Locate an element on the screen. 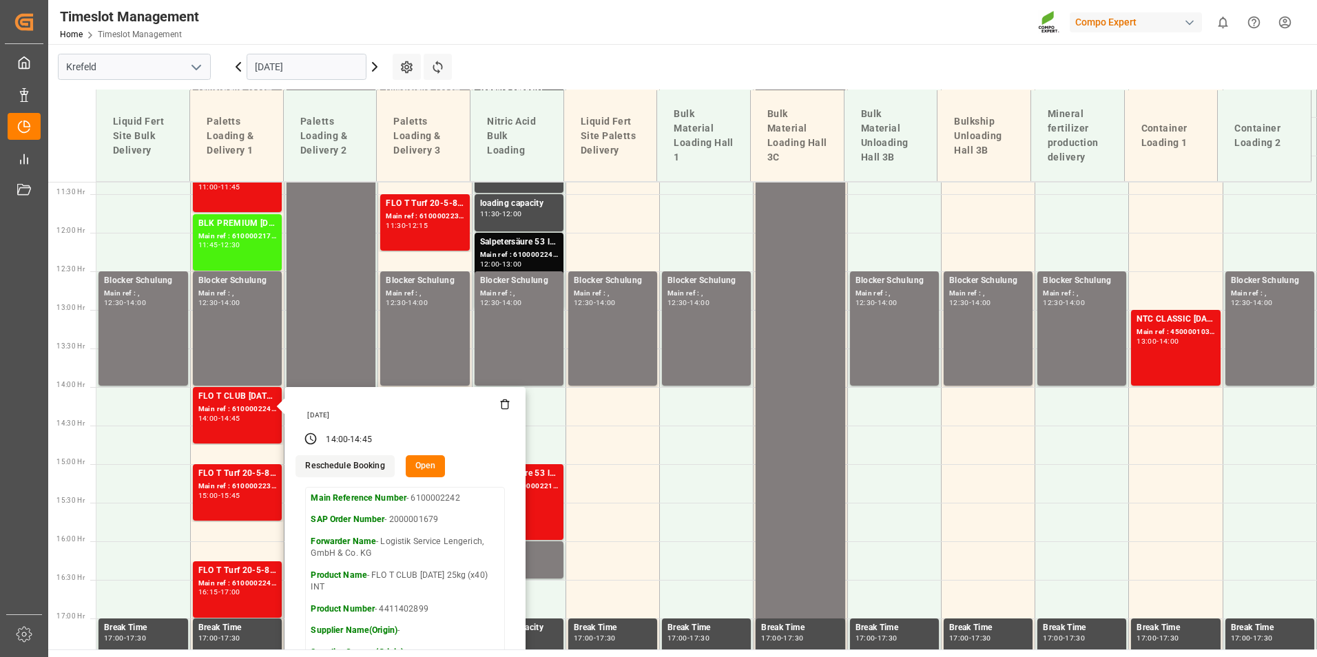 This screenshot has height=657, width=1317. div: Bulkship Unloading Hall 3B is located at coordinates (983, 136).